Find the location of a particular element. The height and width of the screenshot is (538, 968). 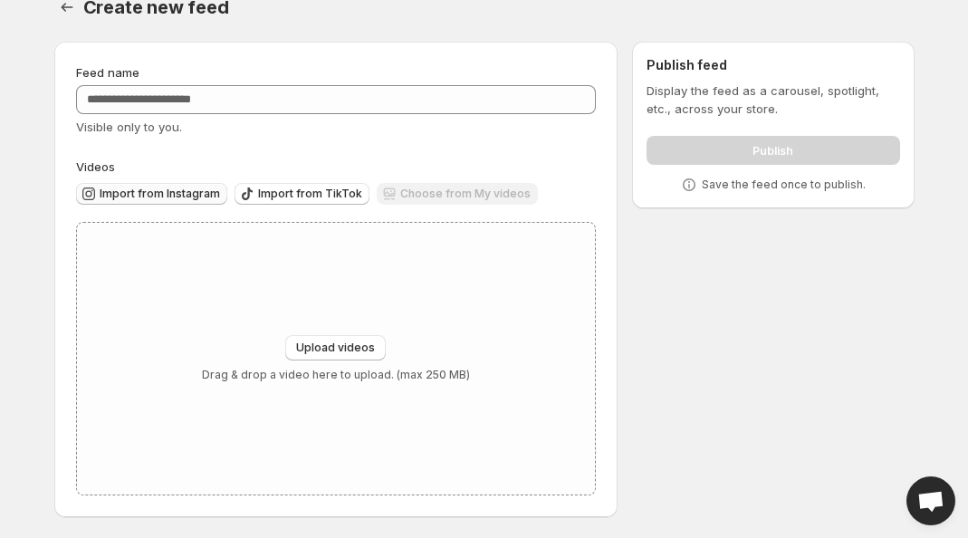

p: Save the feed once to publish. is located at coordinates (783, 185).